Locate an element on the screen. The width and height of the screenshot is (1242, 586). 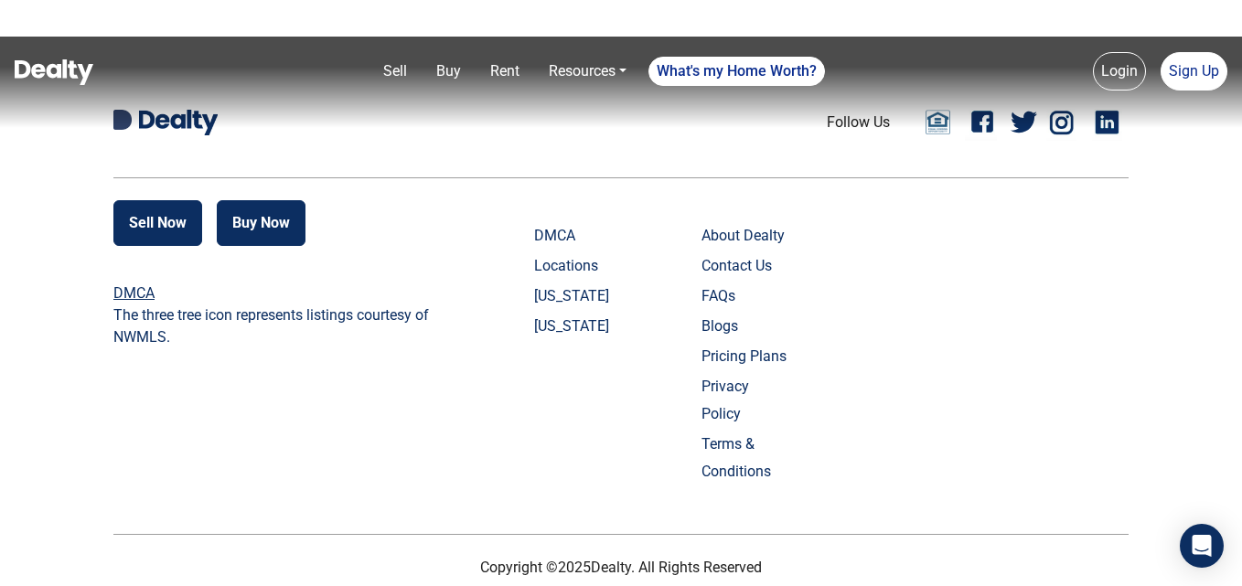
a: Locations is located at coordinates (579, 266).